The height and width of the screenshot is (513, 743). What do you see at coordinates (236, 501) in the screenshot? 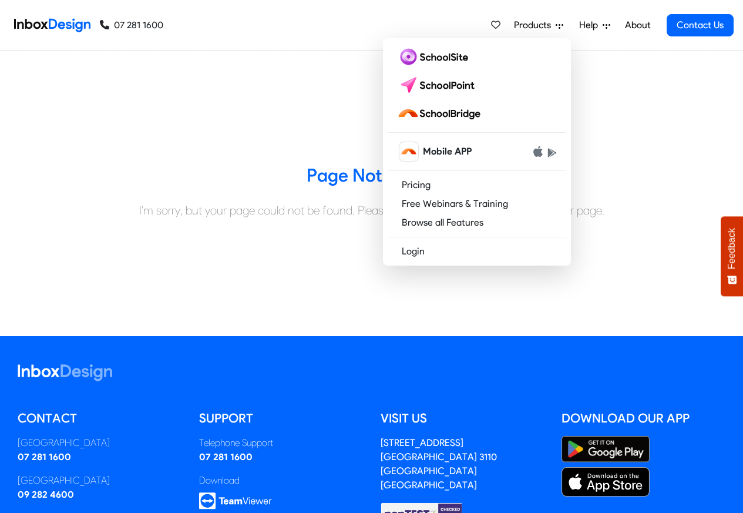
I see `img: logo_teamviewer.svg` at bounding box center [236, 501].